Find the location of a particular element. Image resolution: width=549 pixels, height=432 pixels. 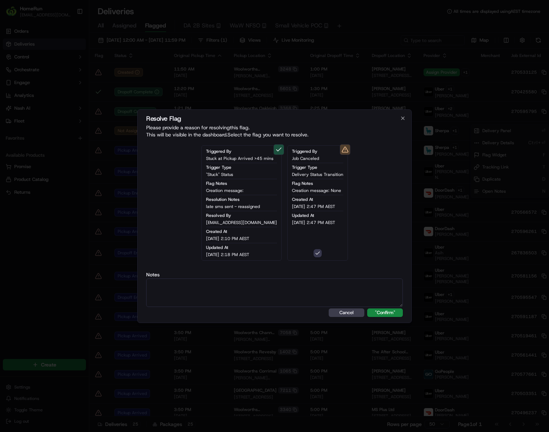

h2: Resolve Flag is located at coordinates (274, 119).